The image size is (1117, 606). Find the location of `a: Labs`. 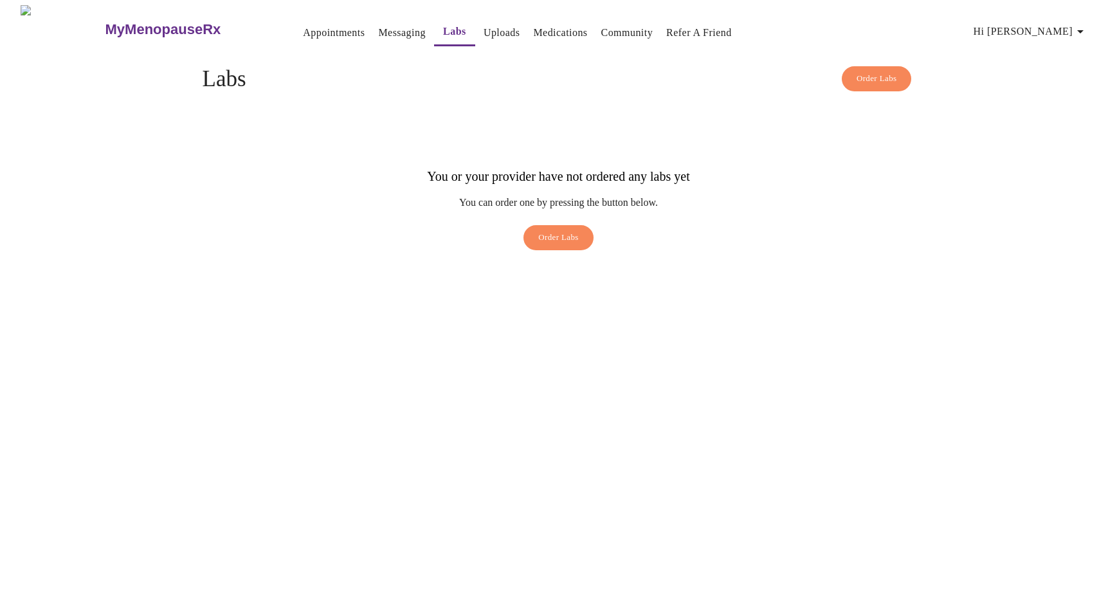

a: Labs is located at coordinates (455, 32).